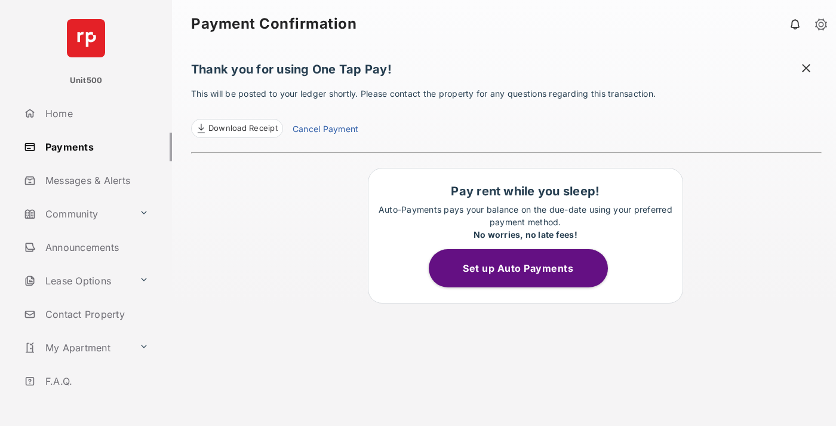 Image resolution: width=836 pixels, height=426 pixels. What do you see at coordinates (519, 268) in the screenshot?
I see `button: Set up Auto Payments` at bounding box center [519, 268].